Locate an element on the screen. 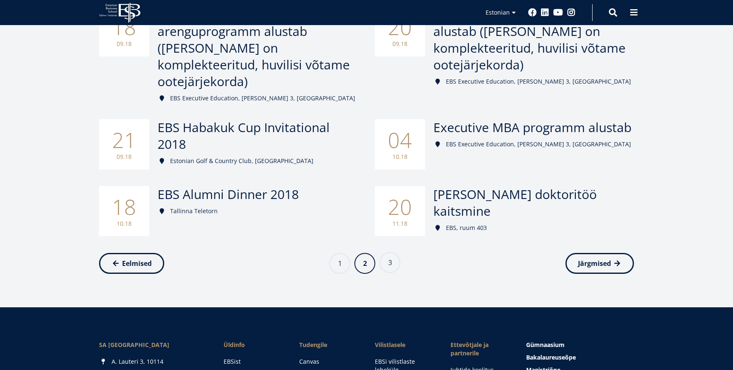  span: Executive MBA programm alustab is located at coordinates (533, 127).